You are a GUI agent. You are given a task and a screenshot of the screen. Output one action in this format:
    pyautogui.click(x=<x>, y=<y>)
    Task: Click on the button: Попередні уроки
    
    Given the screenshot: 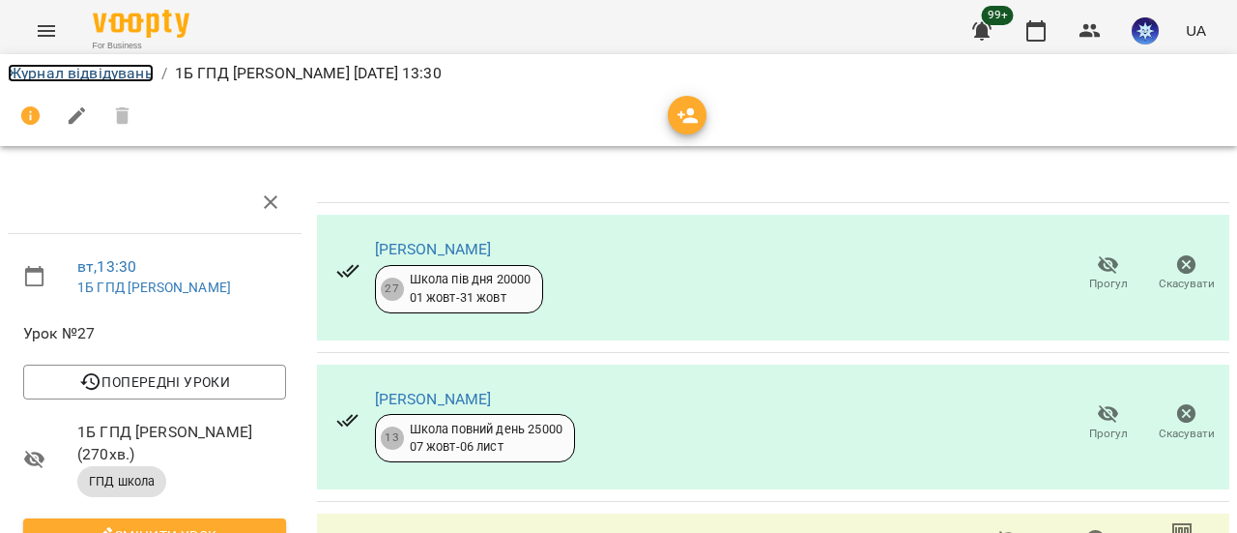 What is the action you would take?
    pyautogui.click(x=155, y=382)
    